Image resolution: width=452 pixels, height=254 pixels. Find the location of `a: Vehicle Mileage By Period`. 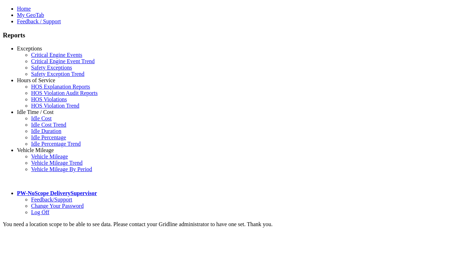

a: Vehicle Mileage By Period is located at coordinates (61, 169).